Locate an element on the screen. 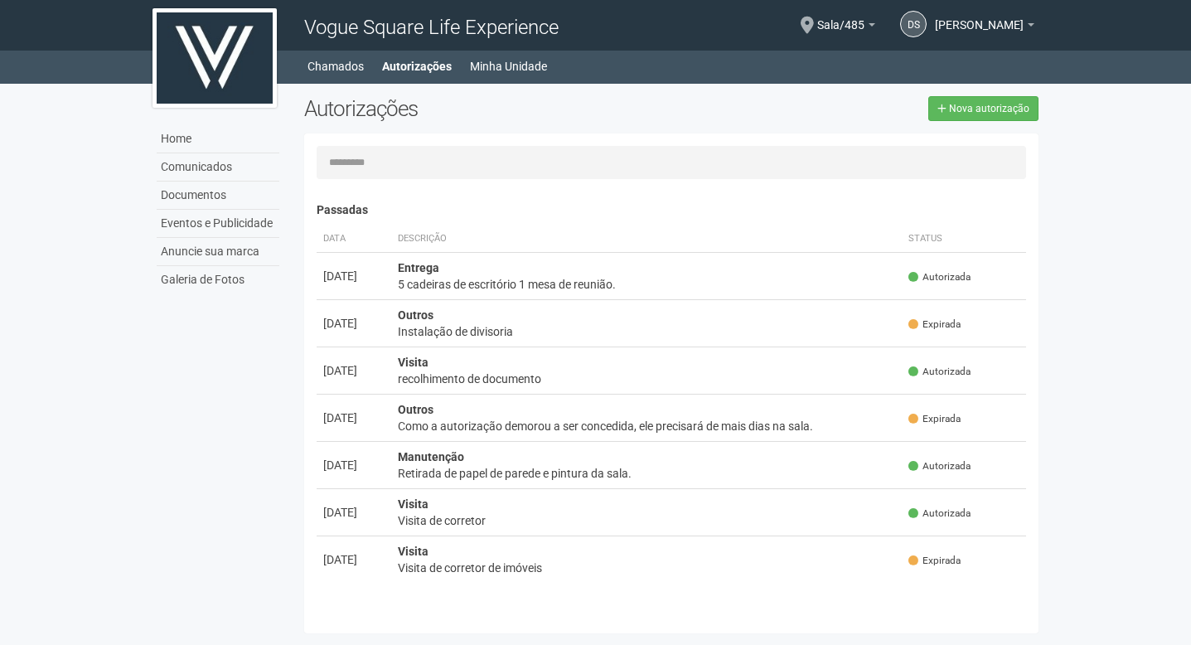 The width and height of the screenshot is (1191, 645). span: Nova autorização is located at coordinates (988, 109).